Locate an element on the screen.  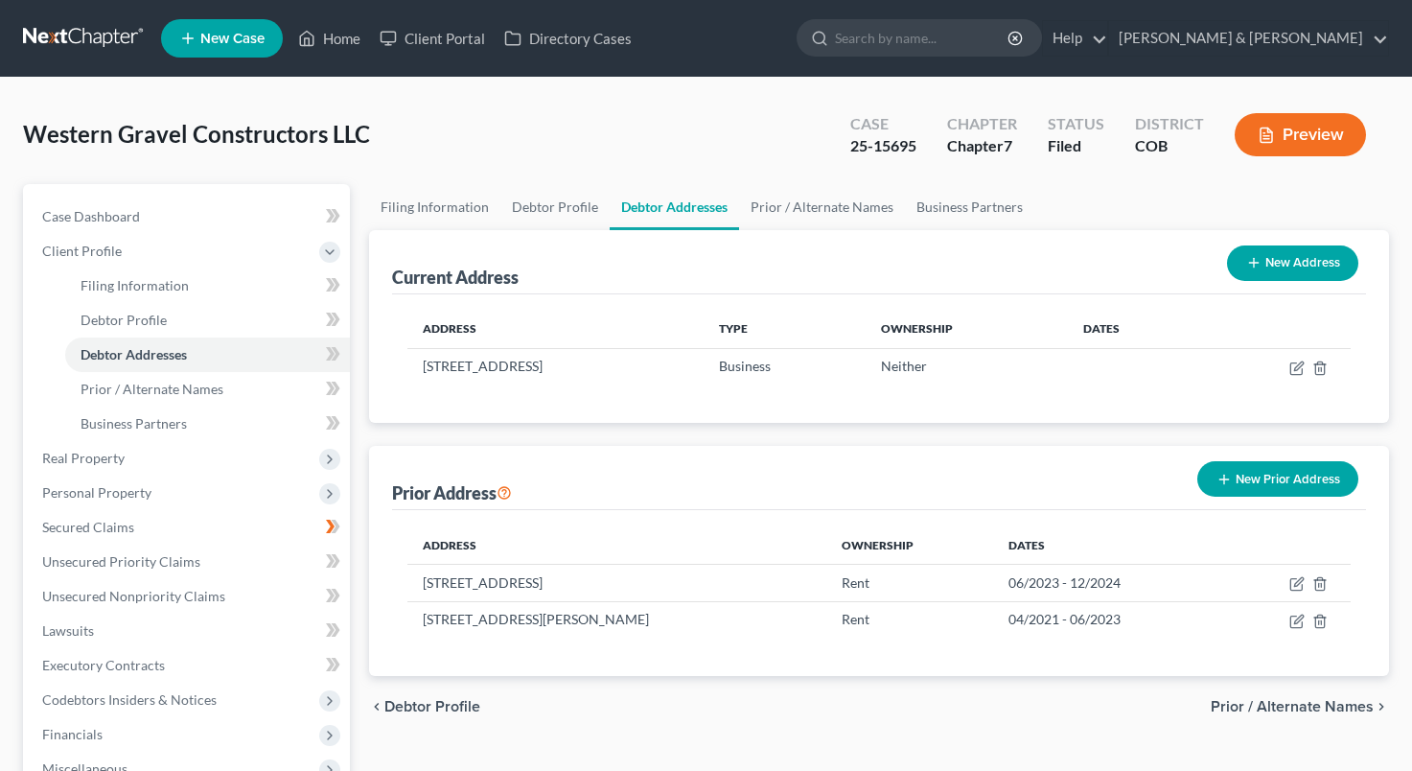
a: Unsecured Priority Claims is located at coordinates (188, 562).